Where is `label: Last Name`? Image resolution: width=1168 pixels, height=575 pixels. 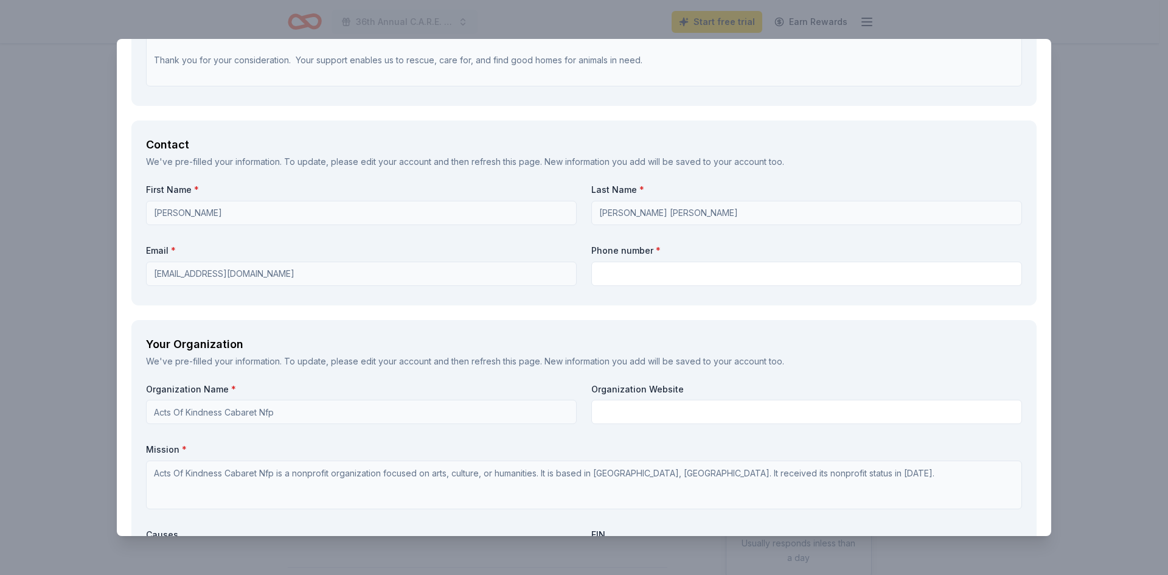 label: Last Name is located at coordinates (806, 190).